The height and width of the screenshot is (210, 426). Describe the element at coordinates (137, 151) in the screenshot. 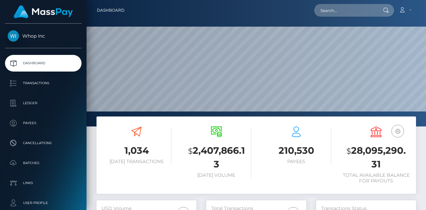

I see `h3: 1,034` at that location.